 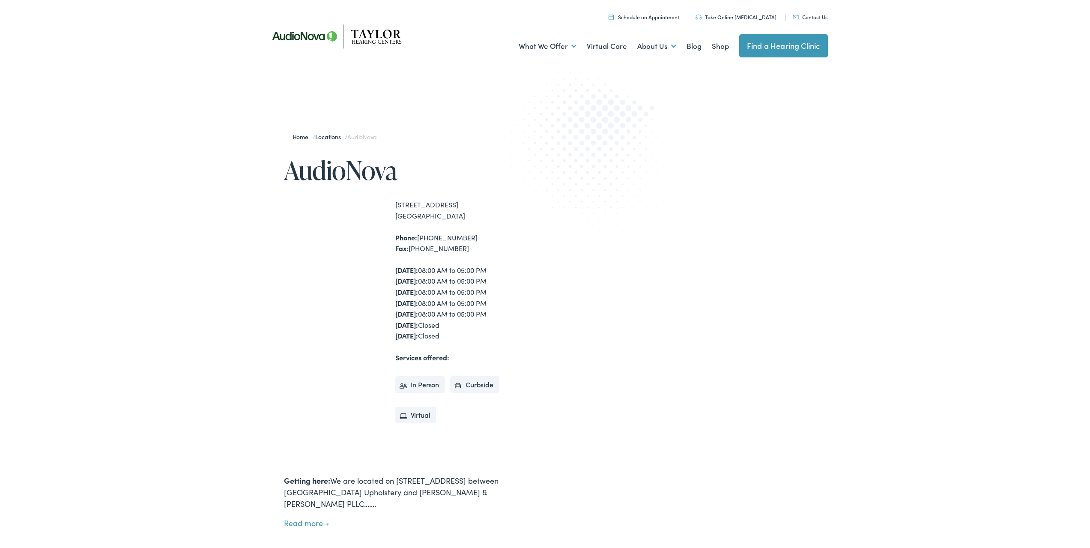 I want to click on button: Read more, so click(x=306, y=523).